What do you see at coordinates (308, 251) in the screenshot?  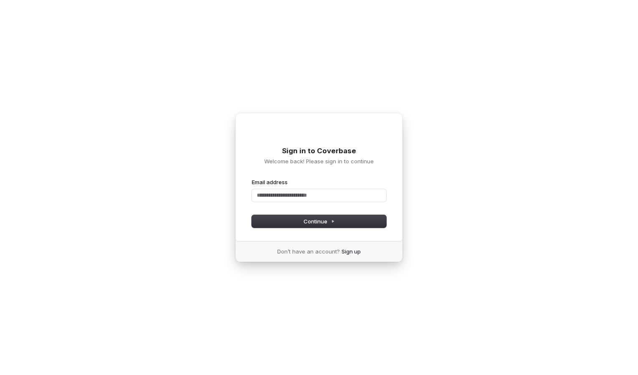 I see `span: Don’t have an account?` at bounding box center [308, 251].